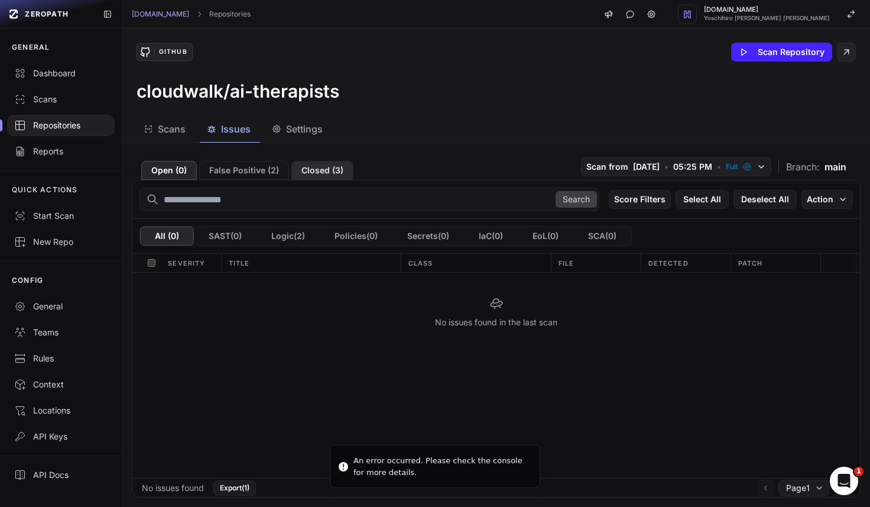 The width and height of the screenshot is (870, 507). I want to click on div: An error occurred. Please check the console for more details., so click(442, 466).